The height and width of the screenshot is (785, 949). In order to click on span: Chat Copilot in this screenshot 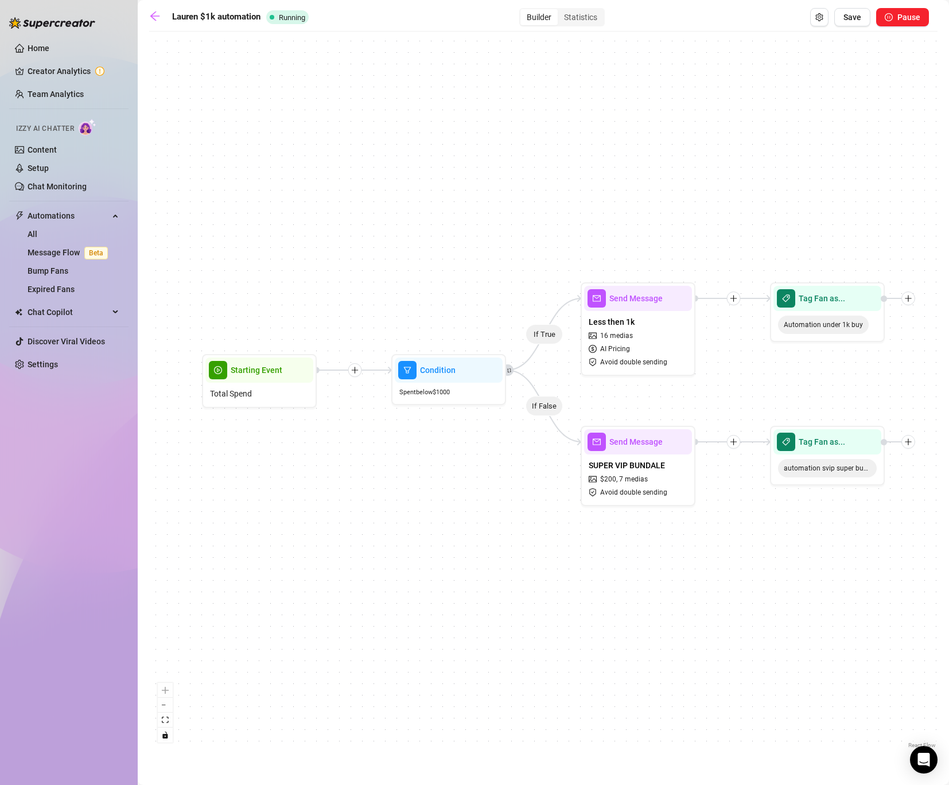, I will do `click(68, 312)`.